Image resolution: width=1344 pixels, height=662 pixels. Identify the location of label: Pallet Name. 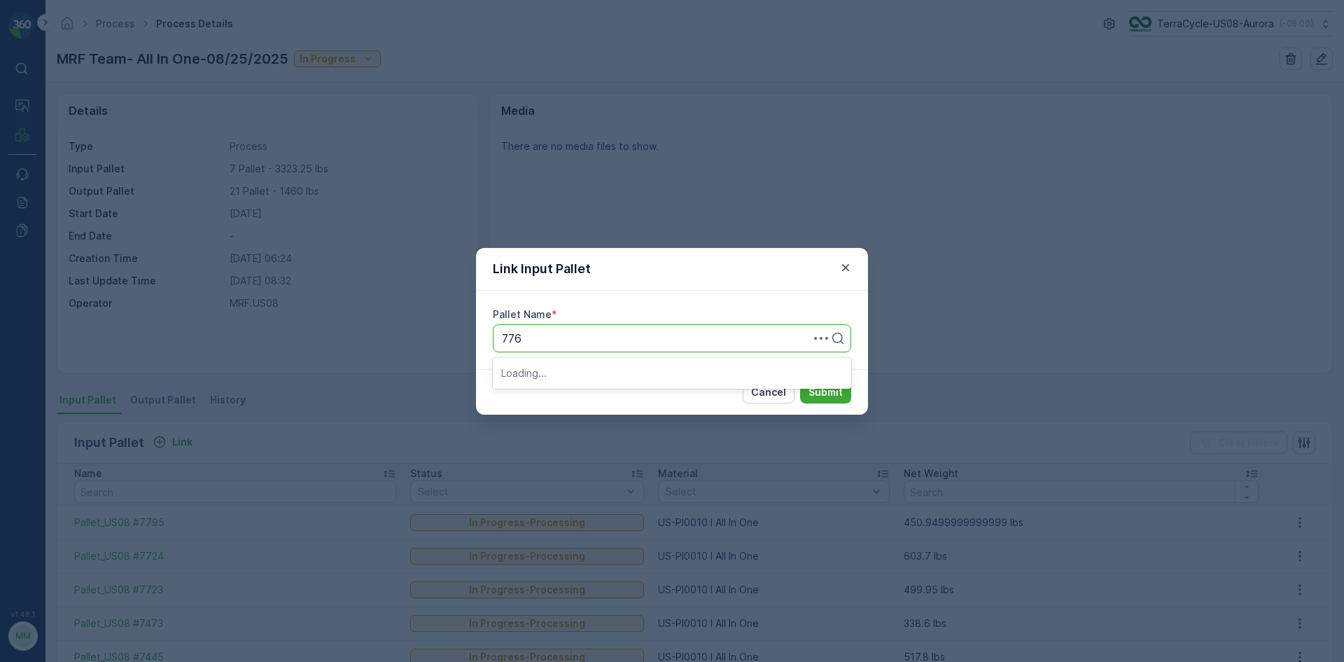
(522, 314).